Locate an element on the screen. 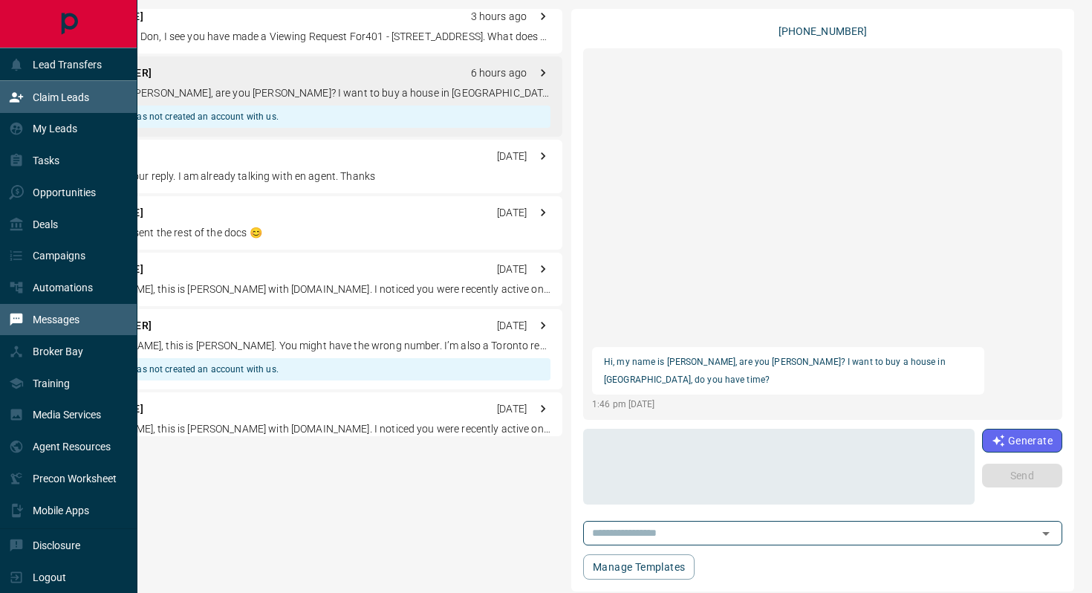 This screenshot has width=1092, height=593. p: Thank you, I've sent the rest of the docs 😊 is located at coordinates (306, 233).